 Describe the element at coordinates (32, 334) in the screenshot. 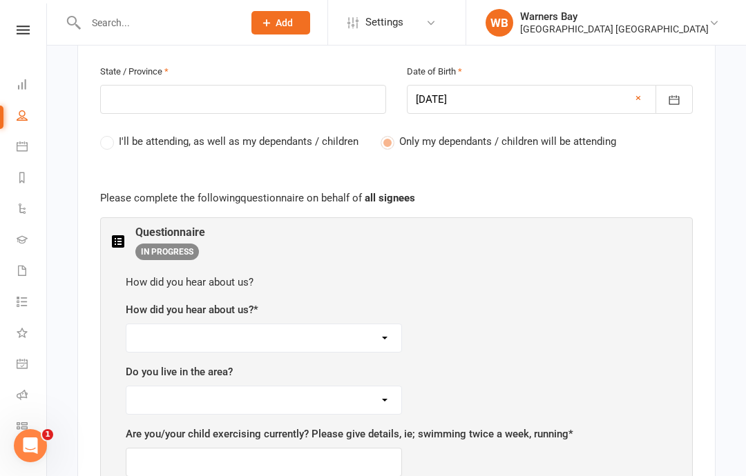

I see `a: What's New` at that location.